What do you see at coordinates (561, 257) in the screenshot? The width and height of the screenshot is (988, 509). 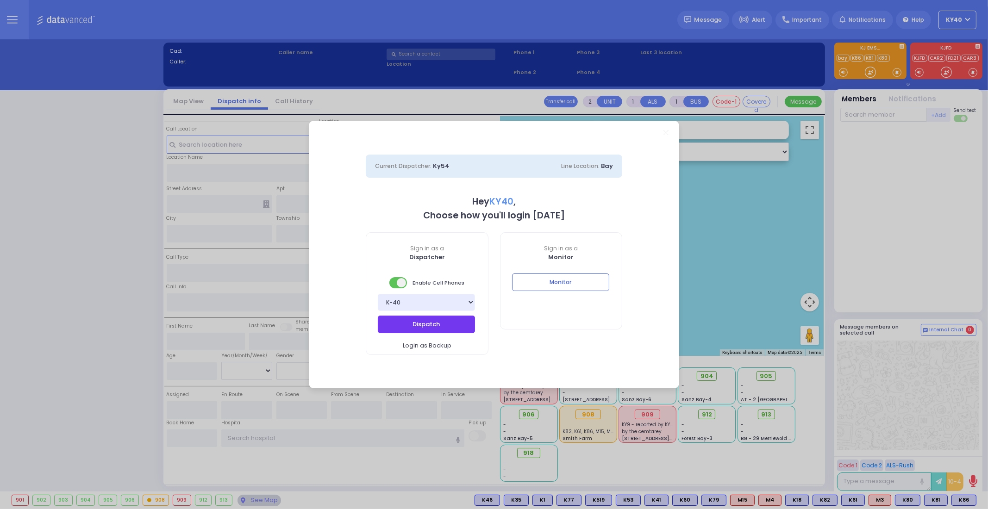 I see `b: Monitor` at bounding box center [561, 257].